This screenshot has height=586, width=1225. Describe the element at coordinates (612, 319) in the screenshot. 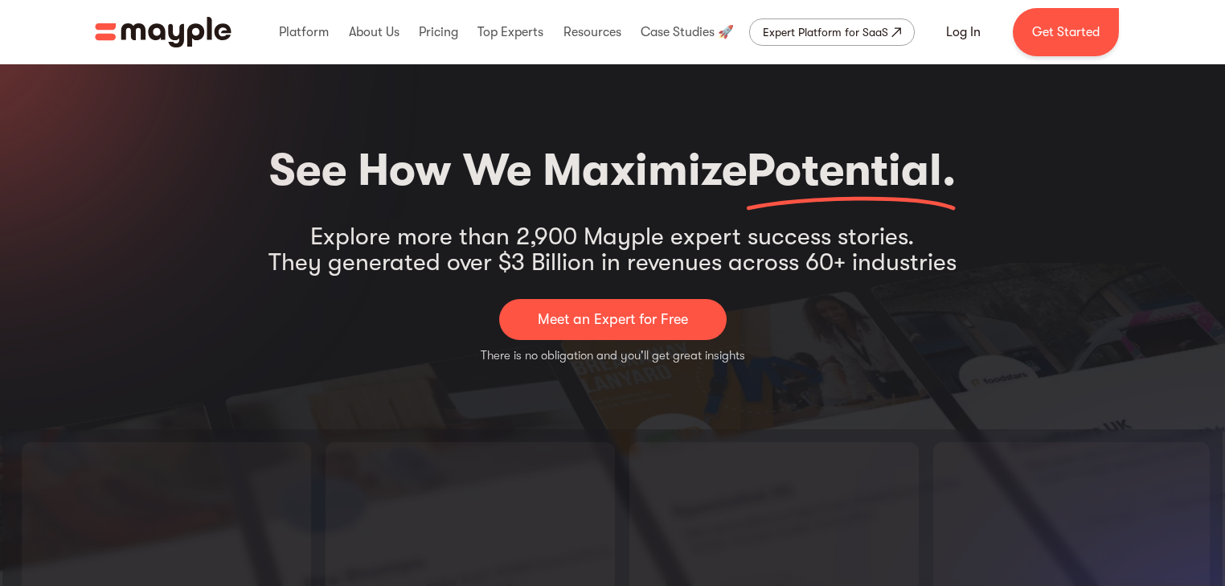

I see `p: Meet an Expert for Free` at that location.